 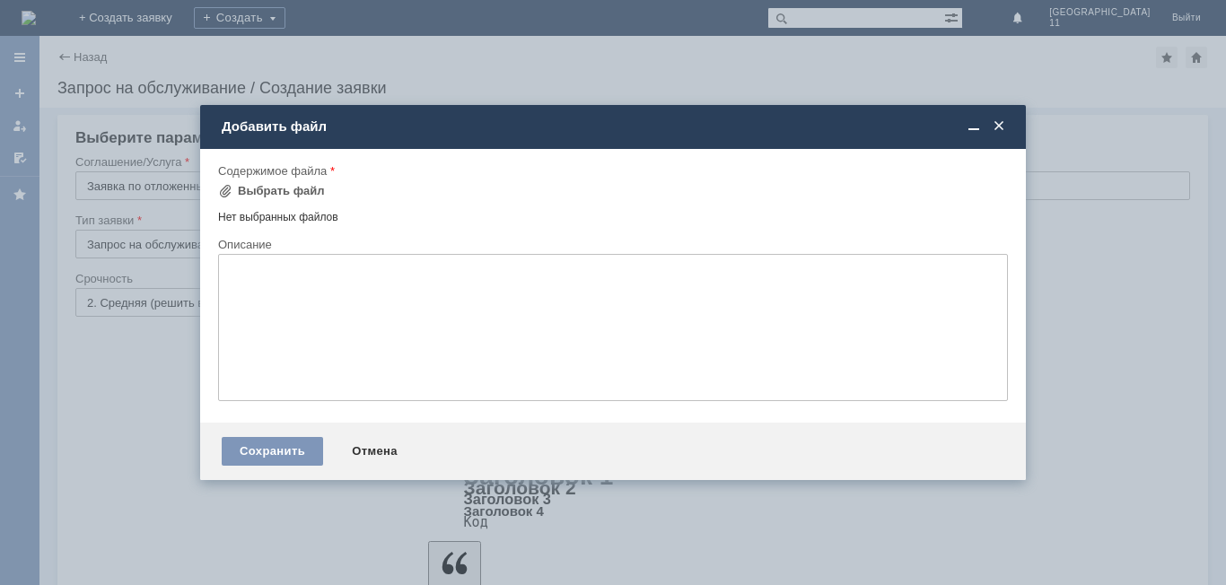 What do you see at coordinates (999, 127) in the screenshot?
I see `span: Закрыть` at bounding box center [999, 127].